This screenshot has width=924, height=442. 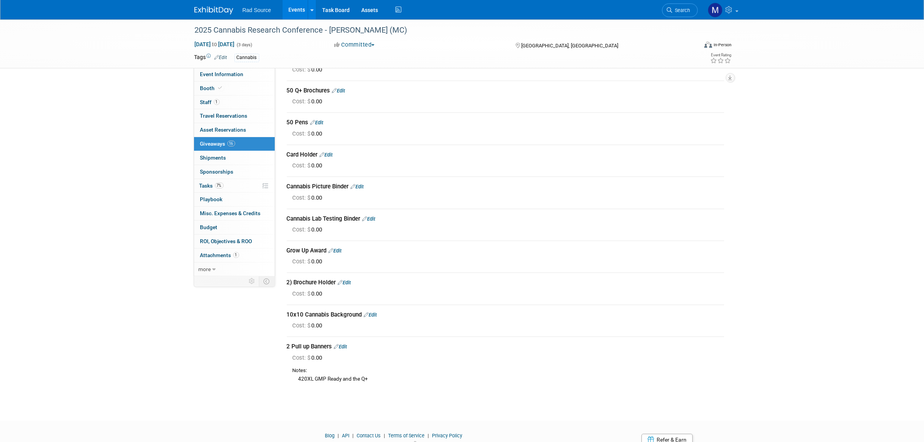 What do you see at coordinates (220, 88) in the screenshot?
I see `i: Booth reservation complete` at bounding box center [220, 88].